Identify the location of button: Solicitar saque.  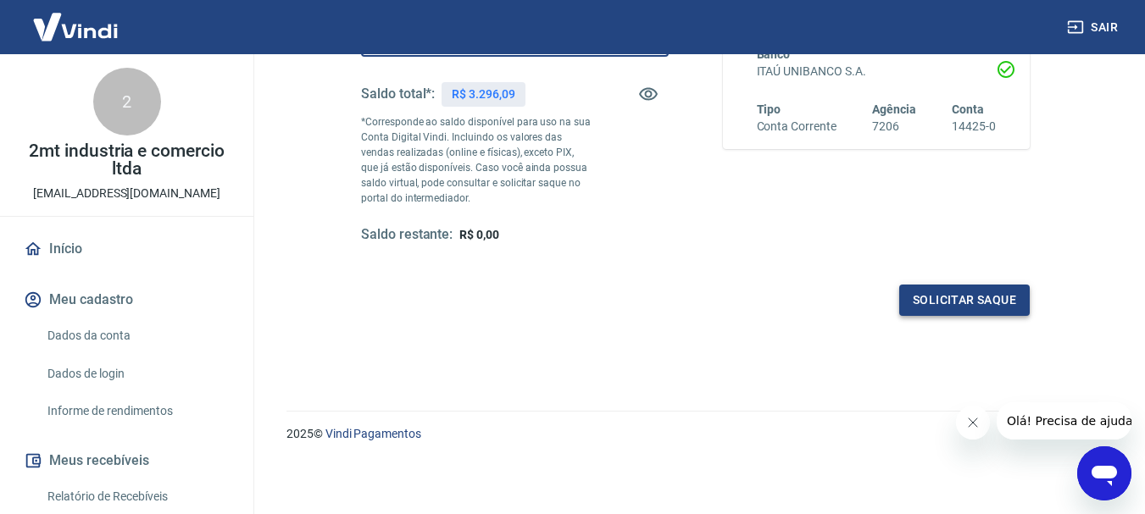
(964, 300).